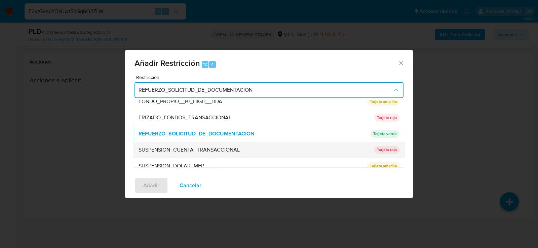  Describe the element at coordinates (190, 186) in the screenshot. I see `span: Cancelar` at that location.